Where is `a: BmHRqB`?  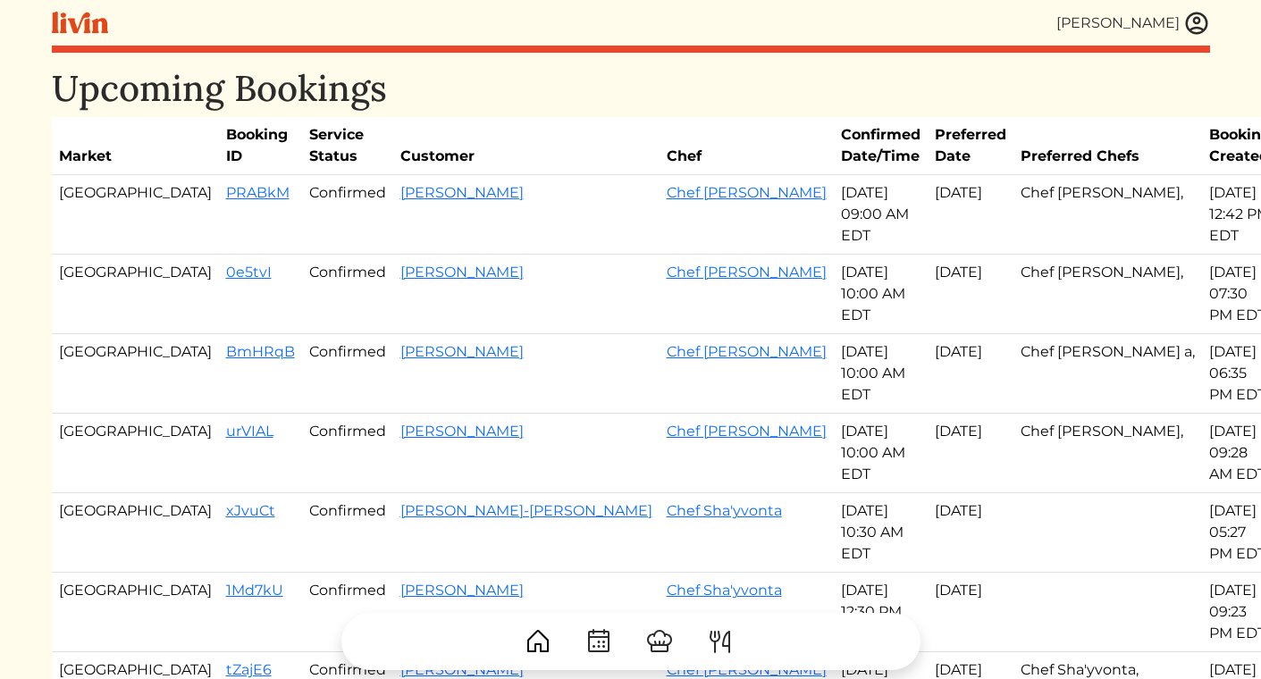 a: BmHRqB is located at coordinates (260, 351).